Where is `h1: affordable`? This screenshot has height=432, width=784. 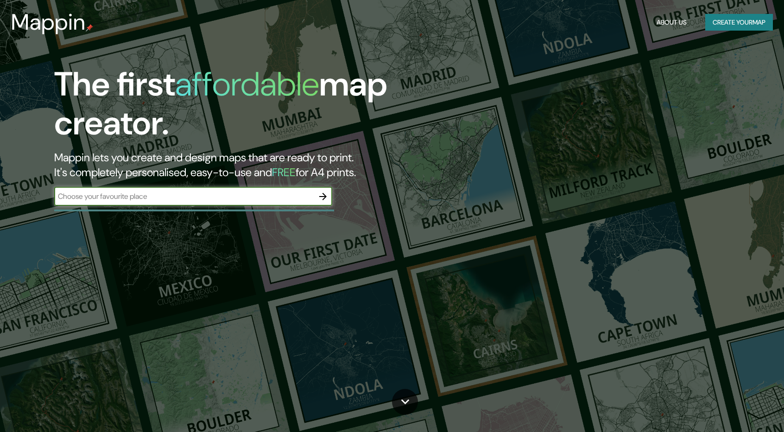
h1: affordable is located at coordinates (247, 84).